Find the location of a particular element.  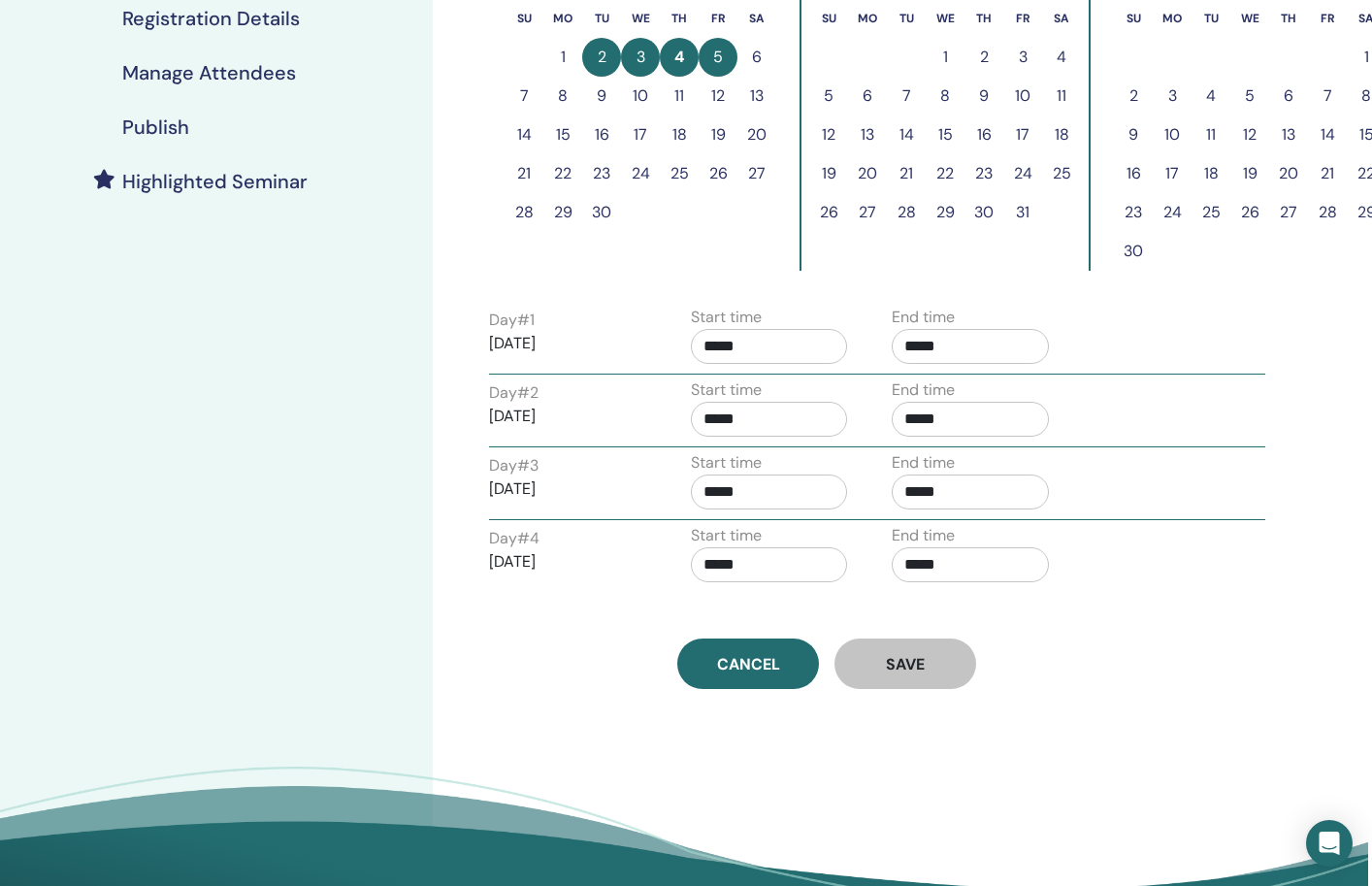

button: Save is located at coordinates (906, 664).